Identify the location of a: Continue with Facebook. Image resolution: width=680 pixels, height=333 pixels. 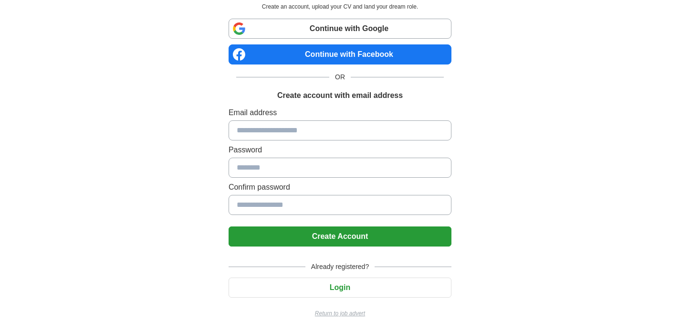
(340, 54).